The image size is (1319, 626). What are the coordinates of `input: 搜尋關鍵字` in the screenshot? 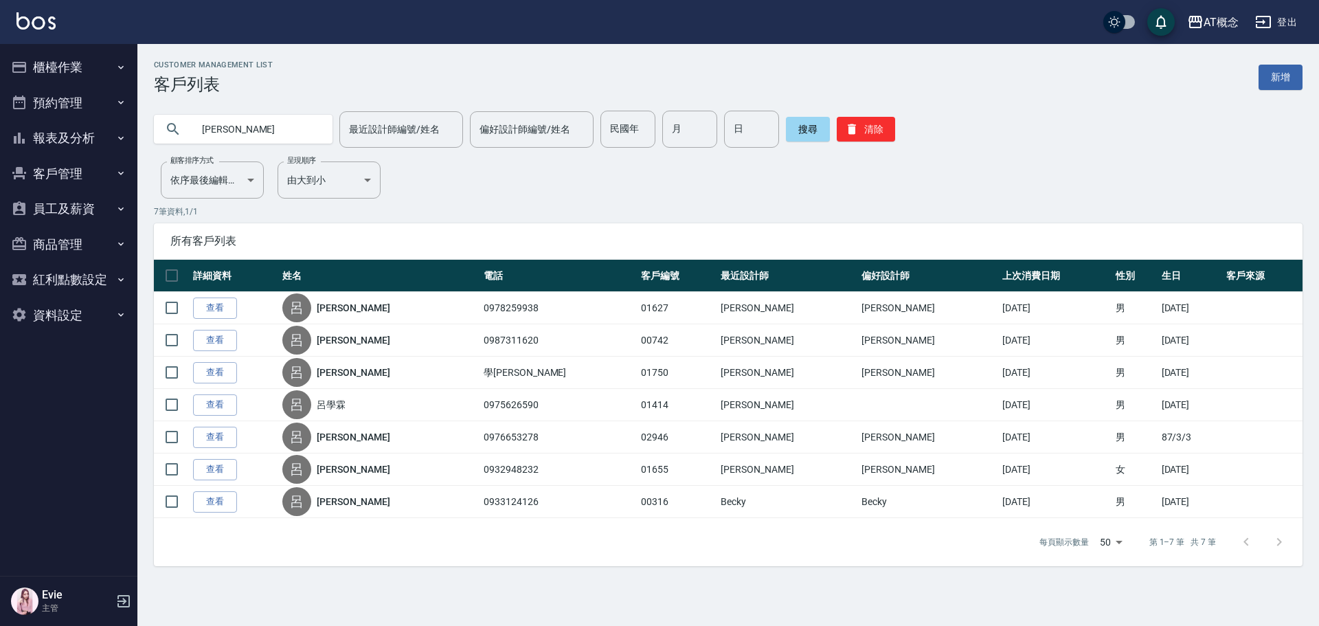 It's located at (257, 129).